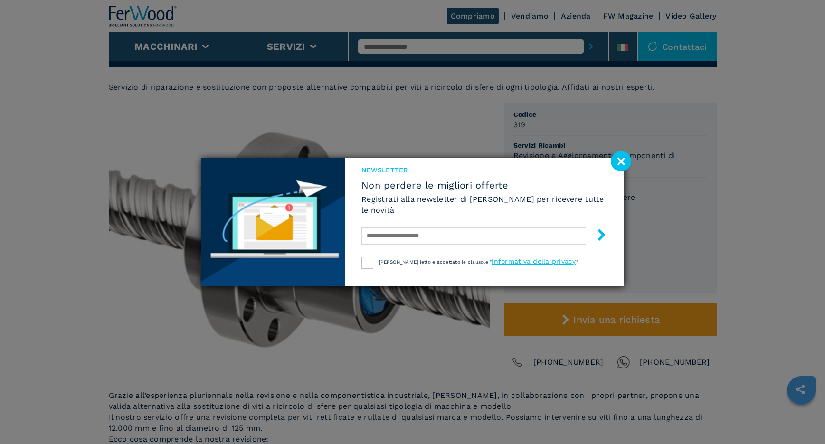 The height and width of the screenshot is (444, 825). What do you see at coordinates (273, 222) in the screenshot?
I see `img: Newsletter image` at bounding box center [273, 222].